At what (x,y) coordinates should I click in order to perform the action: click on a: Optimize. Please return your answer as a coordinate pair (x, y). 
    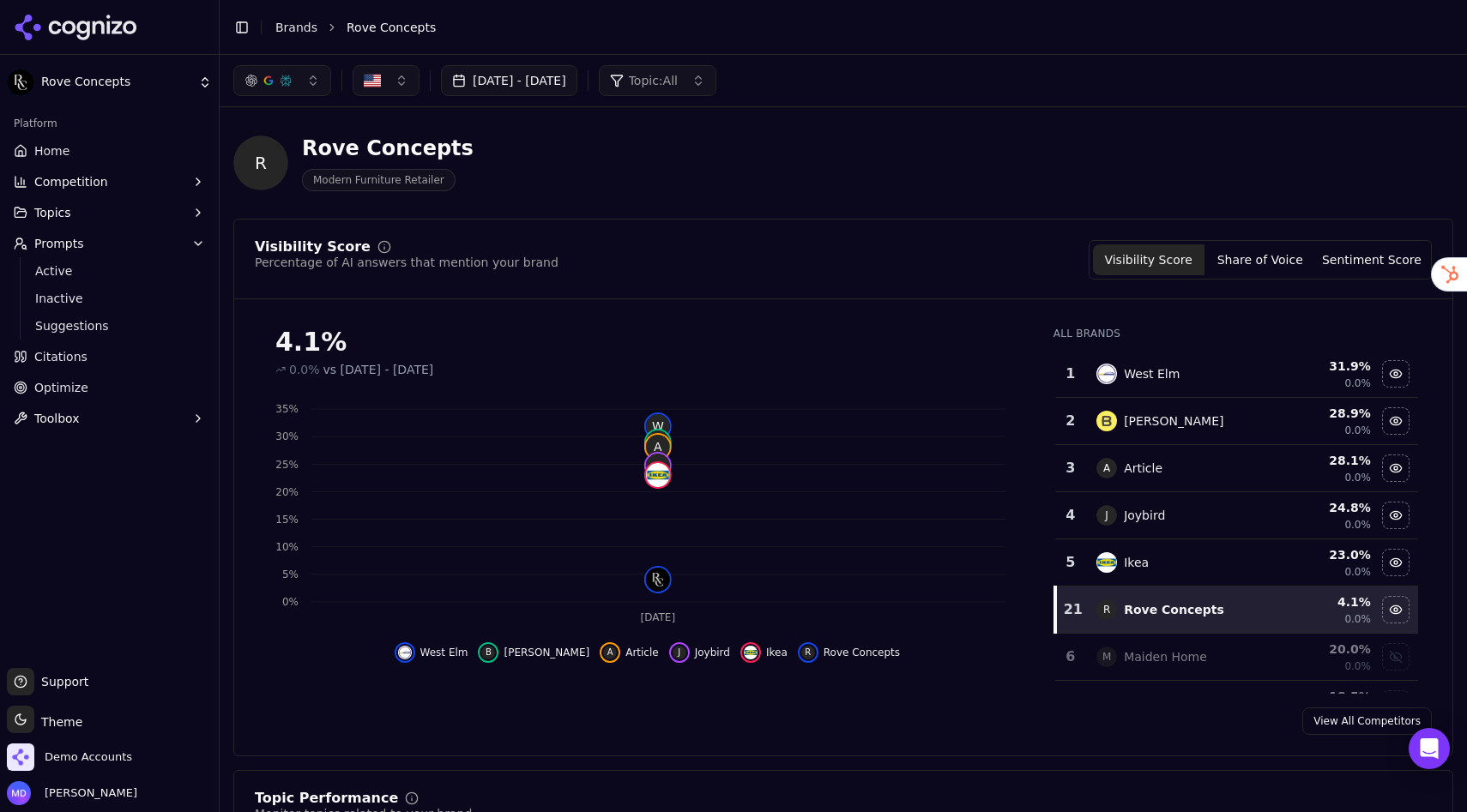
    Looking at the image, I should click on (109, 387).